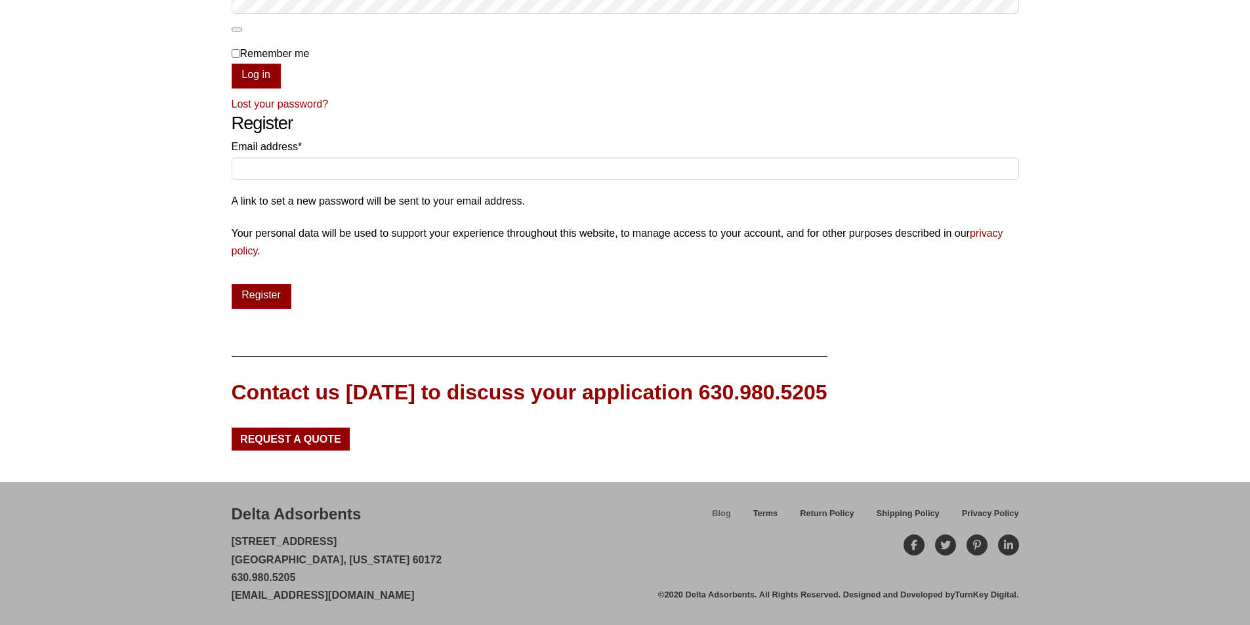 This screenshot has height=625, width=1250. Describe the element at coordinates (908, 514) in the screenshot. I see `span: Shipping Policy` at that location.